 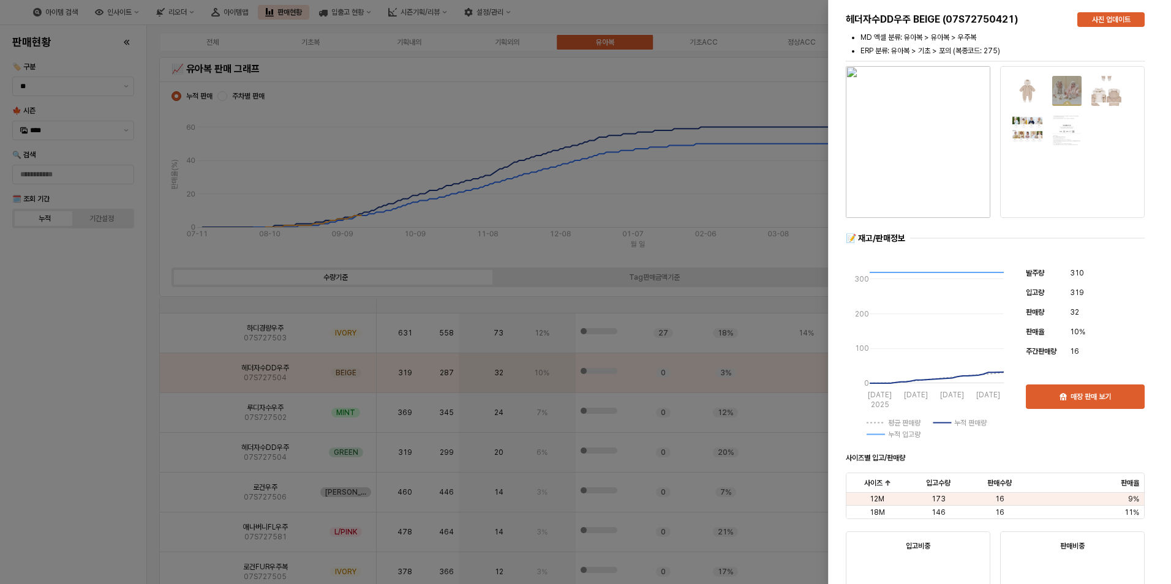 What do you see at coordinates (1041, 352) in the screenshot?
I see `span: 주간판매량` at bounding box center [1041, 352].